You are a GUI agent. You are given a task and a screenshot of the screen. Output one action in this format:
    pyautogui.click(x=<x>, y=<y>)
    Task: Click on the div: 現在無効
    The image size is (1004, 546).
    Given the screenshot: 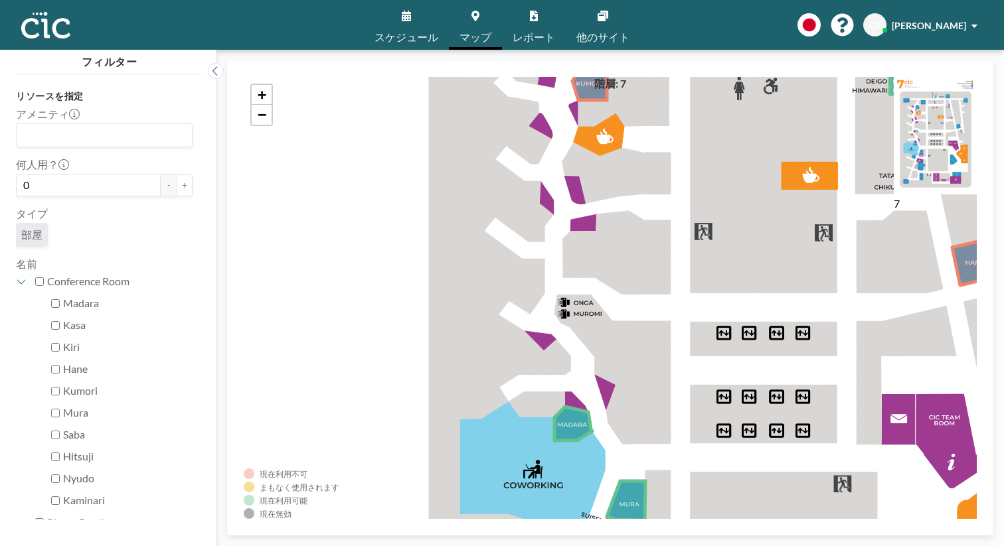 What is the action you would take?
    pyautogui.click(x=276, y=514)
    